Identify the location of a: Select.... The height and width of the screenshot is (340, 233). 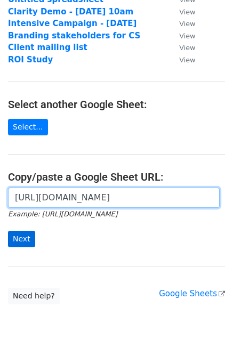
(28, 127).